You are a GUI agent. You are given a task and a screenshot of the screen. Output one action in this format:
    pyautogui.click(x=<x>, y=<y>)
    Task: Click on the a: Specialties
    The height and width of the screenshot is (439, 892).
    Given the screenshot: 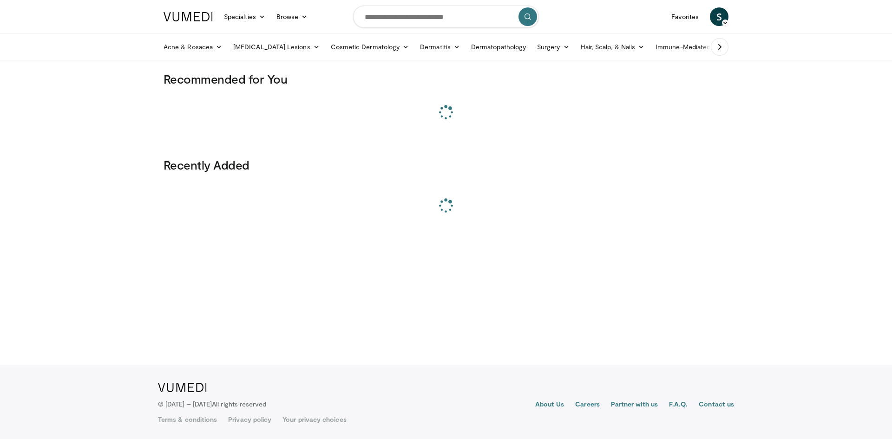 What is the action you would take?
    pyautogui.click(x=244, y=17)
    